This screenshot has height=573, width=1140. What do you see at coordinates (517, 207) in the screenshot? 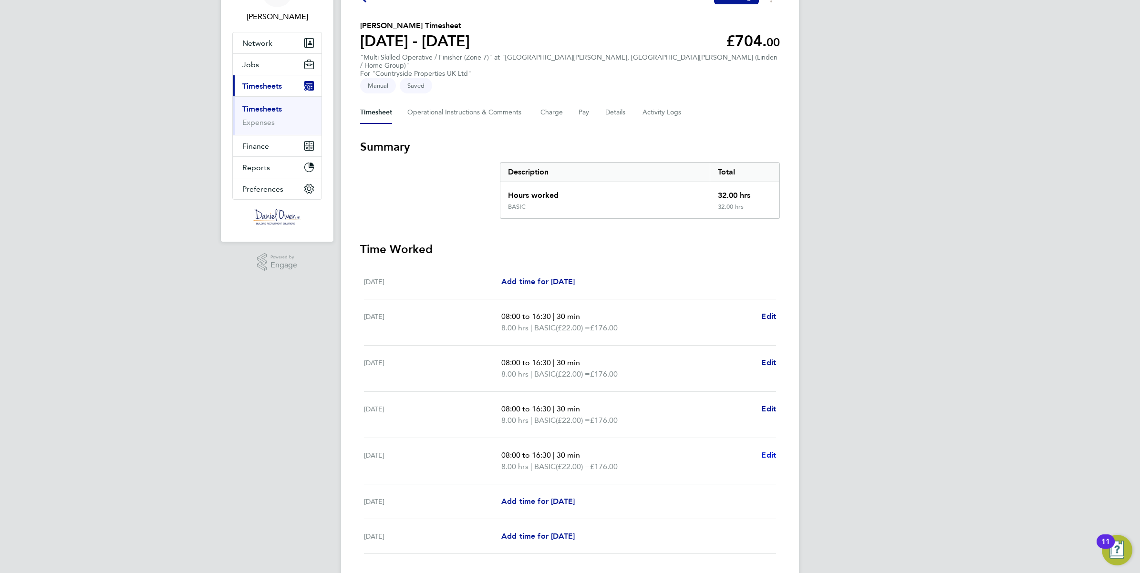
I see `div: BASIC` at bounding box center [517, 207].